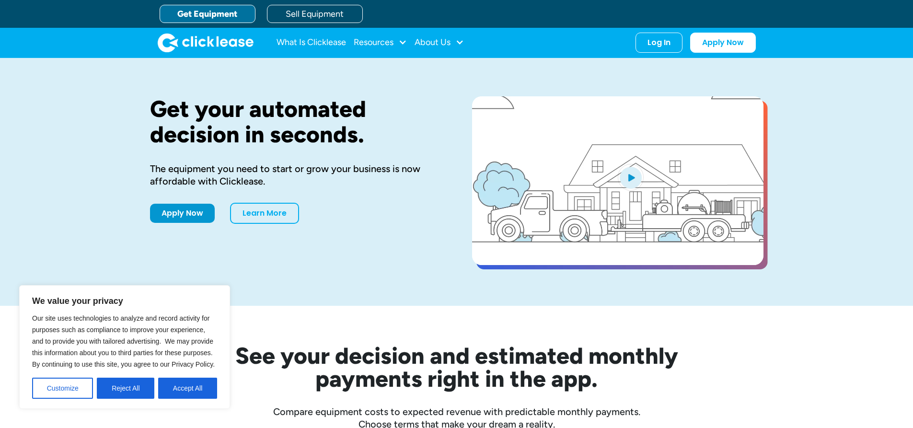 The height and width of the screenshot is (428, 913). What do you see at coordinates (311, 43) in the screenshot?
I see `a: What Is Clicklease` at bounding box center [311, 43].